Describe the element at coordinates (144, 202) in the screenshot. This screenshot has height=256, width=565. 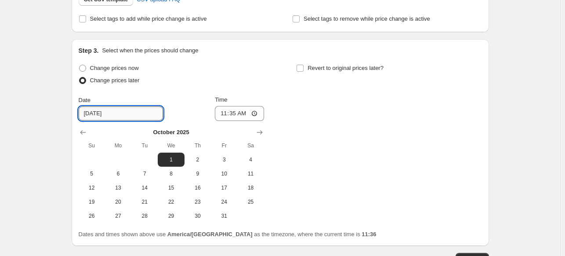
I see `span: 21` at that location.